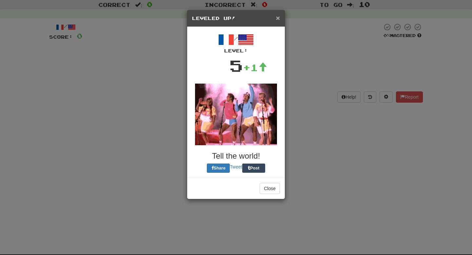 The width and height of the screenshot is (472, 255). Describe the element at coordinates (236, 167) in the screenshot. I see `a: Tweet` at that location.